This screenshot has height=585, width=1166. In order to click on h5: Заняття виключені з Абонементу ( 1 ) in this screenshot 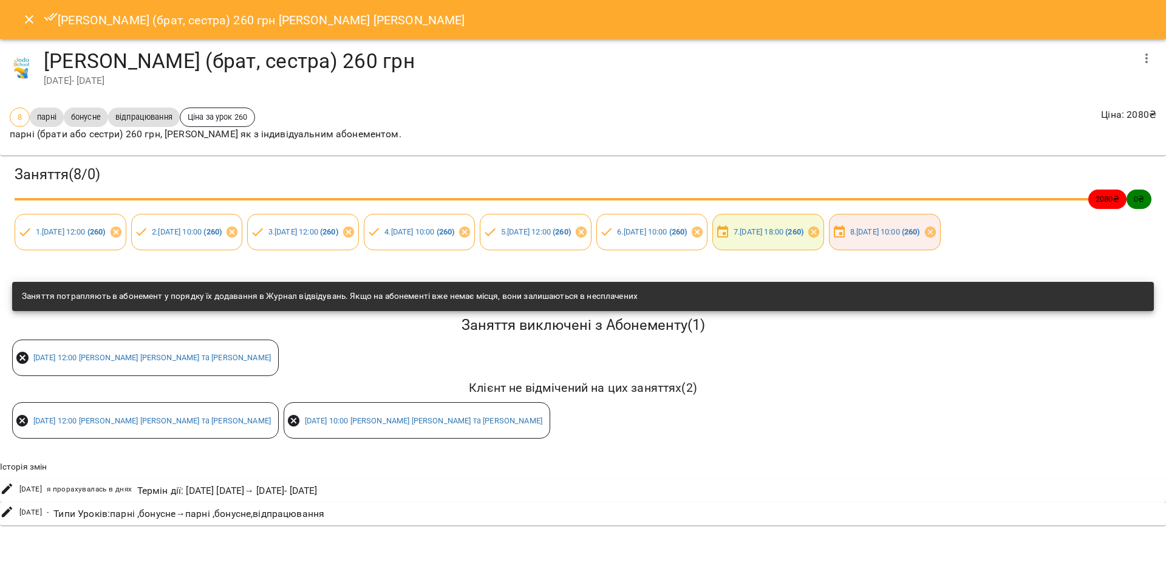, I will do `click(583, 325)`.